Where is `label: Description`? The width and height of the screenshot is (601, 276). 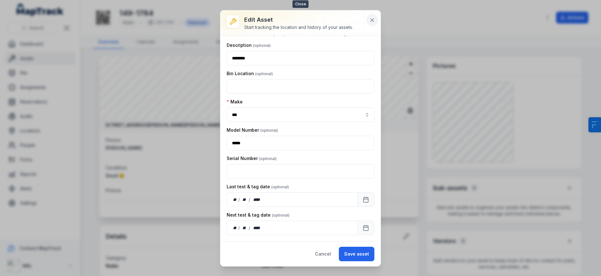 label: Description is located at coordinates (249, 45).